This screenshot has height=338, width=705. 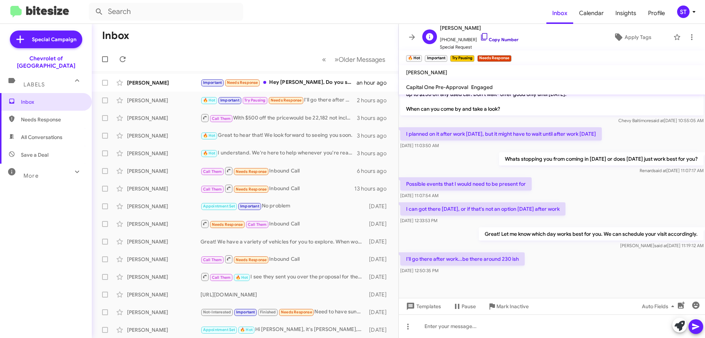 I want to click on div: No problem, so click(x=283, y=206).